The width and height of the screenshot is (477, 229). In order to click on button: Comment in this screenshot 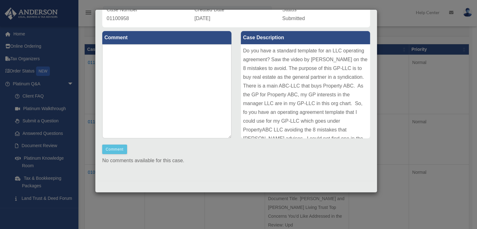, I will do `click(115, 149)`.